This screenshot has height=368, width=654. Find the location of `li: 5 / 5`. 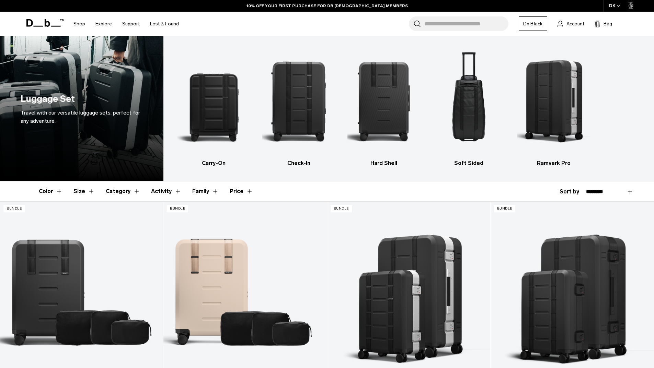

li: 5 / 5 is located at coordinates (553, 107).